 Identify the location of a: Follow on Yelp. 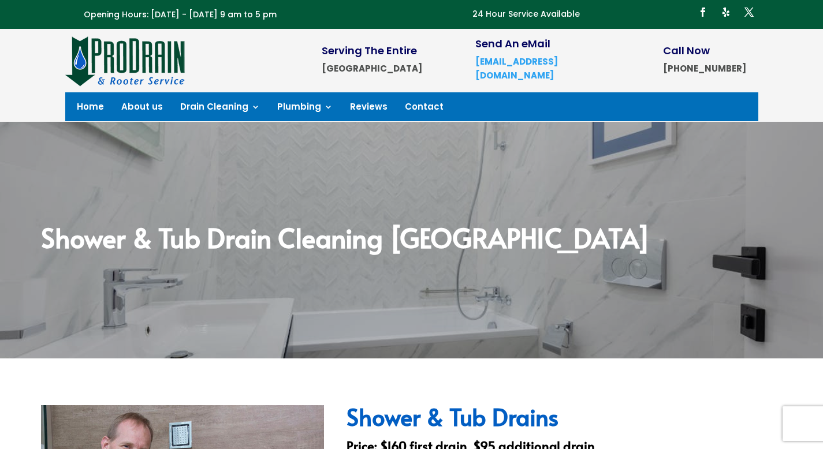
(726, 12).